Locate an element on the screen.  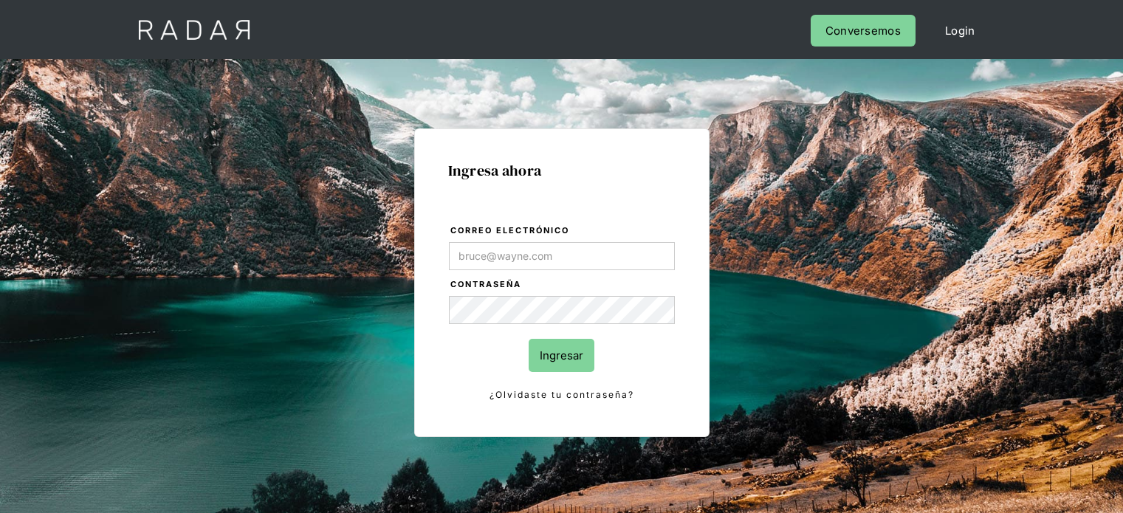
label: Correo electrónico is located at coordinates (563, 231).